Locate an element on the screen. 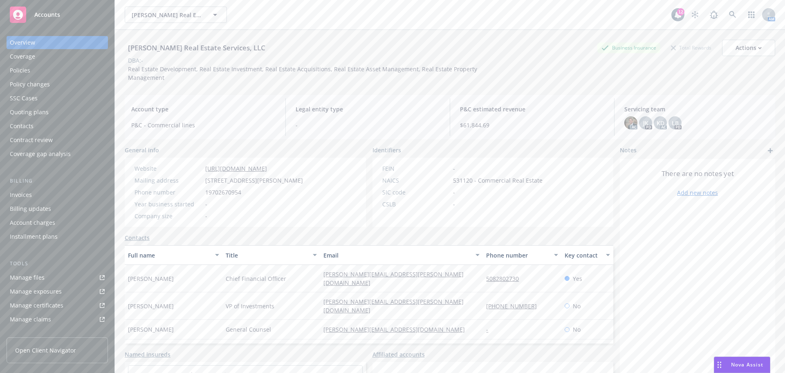  span: Accounts is located at coordinates (47, 15).